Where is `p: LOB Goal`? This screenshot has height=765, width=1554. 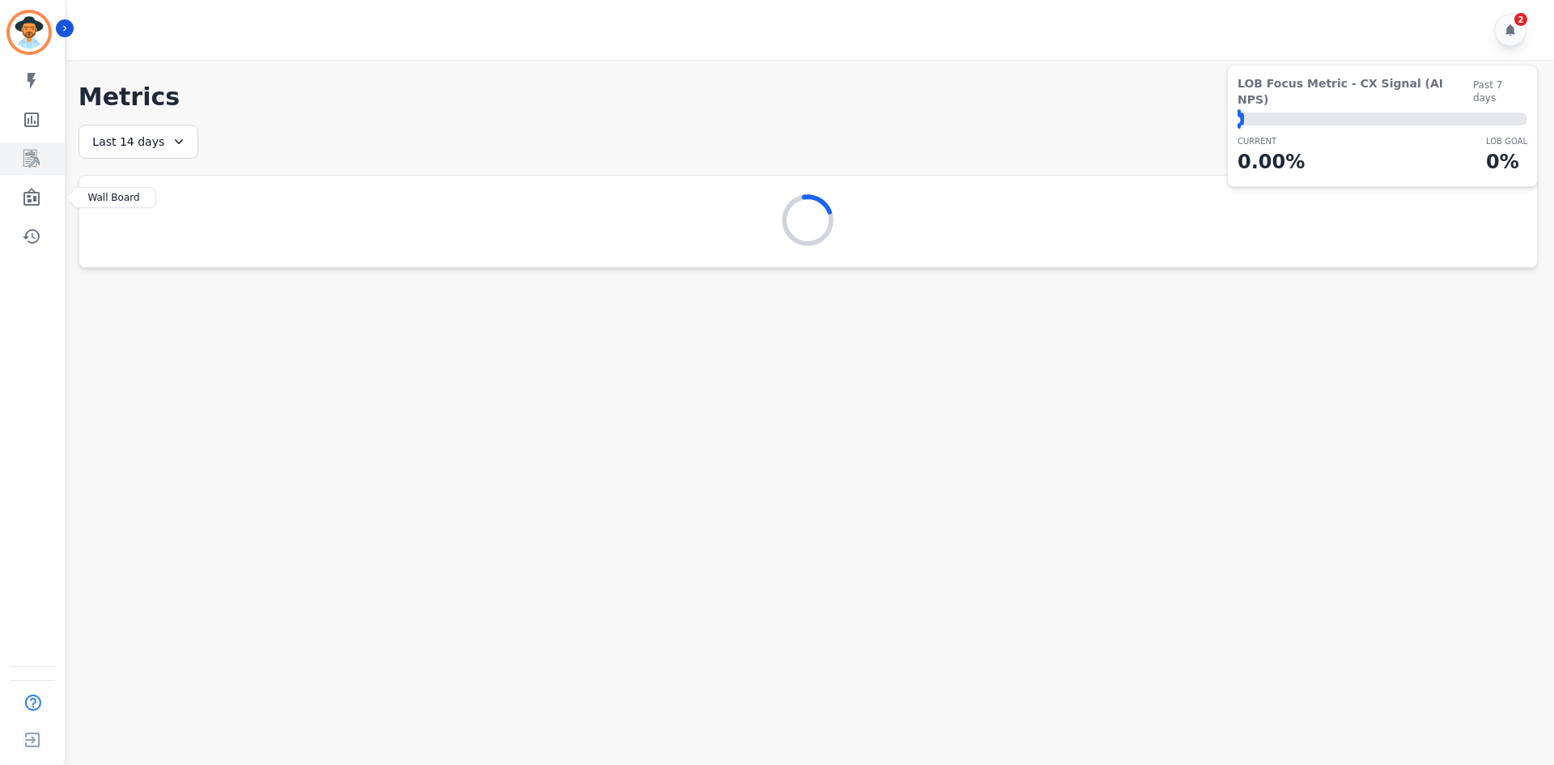
p: LOB Goal is located at coordinates (1506, 141).